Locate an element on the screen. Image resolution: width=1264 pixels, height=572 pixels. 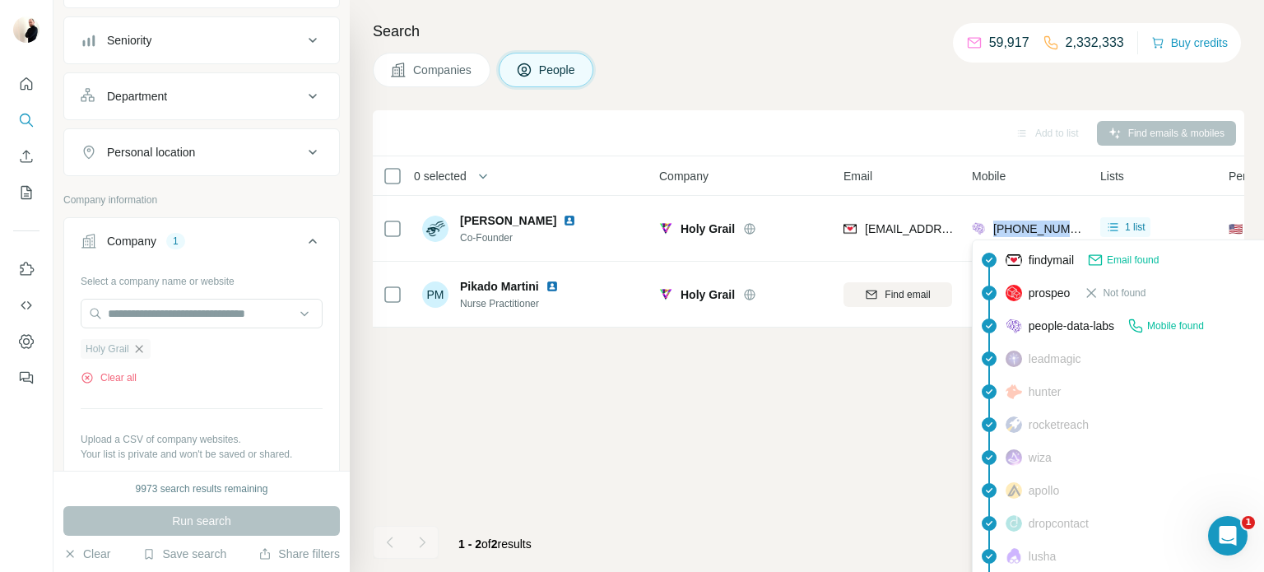
span: apollo is located at coordinates (1044, 490).